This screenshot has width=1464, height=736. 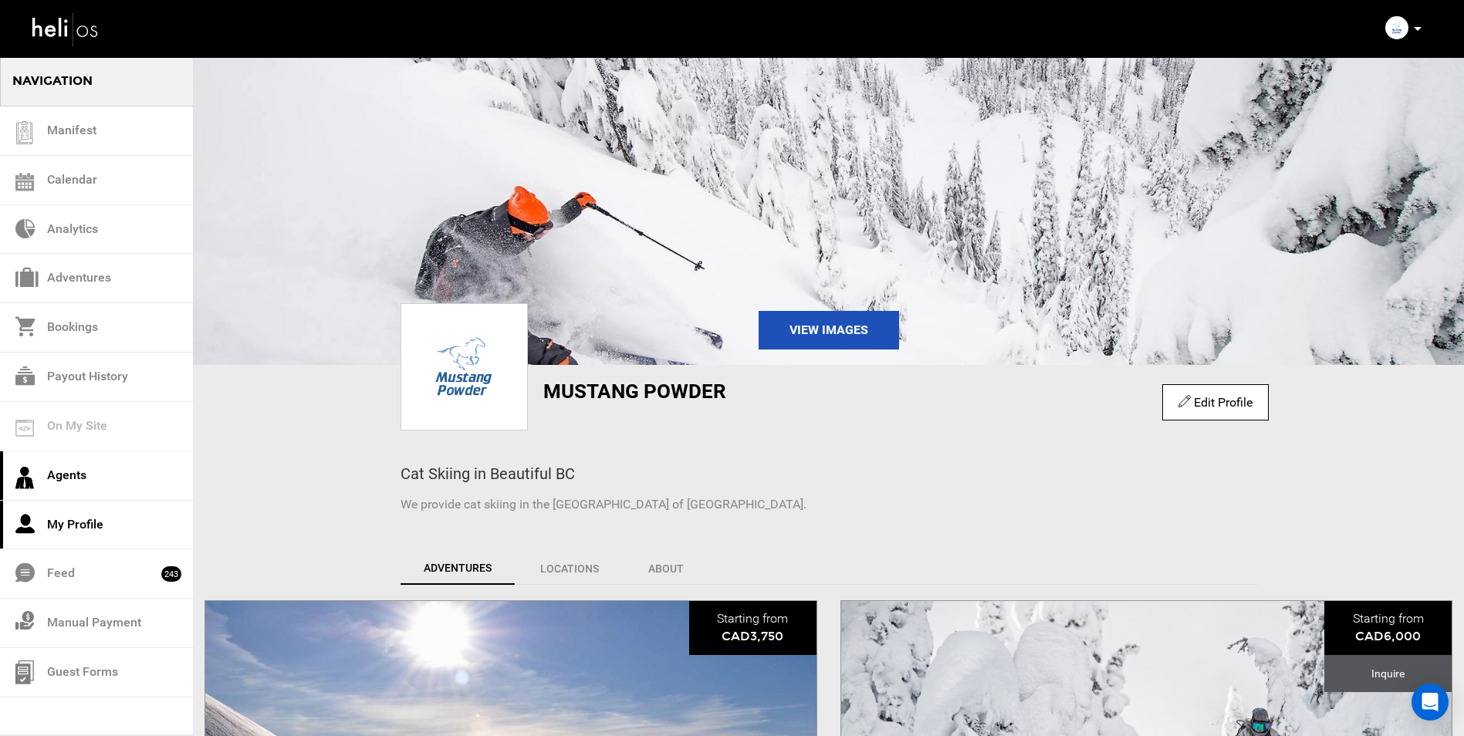 I want to click on img: agents-icon.svg, so click(x=25, y=478).